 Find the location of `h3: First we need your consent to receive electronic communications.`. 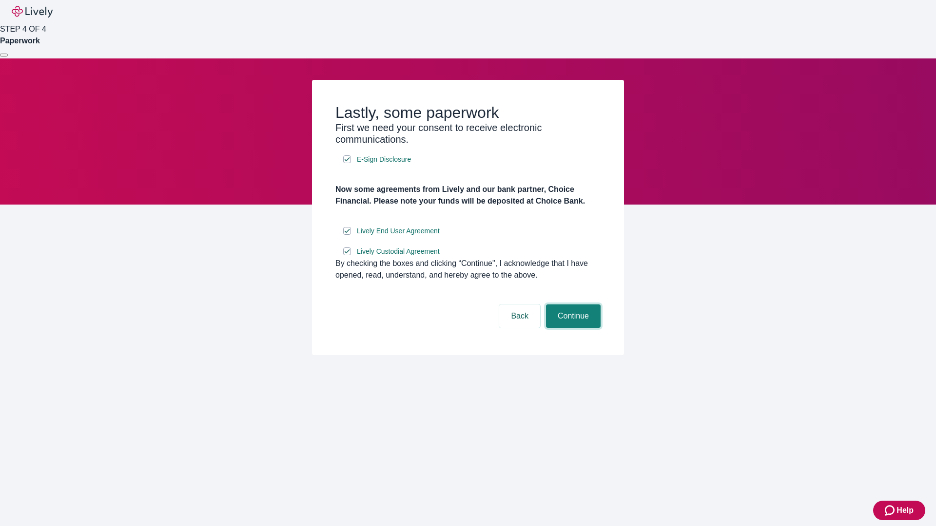

h3: First we need your consent to receive electronic communications. is located at coordinates (468, 134).